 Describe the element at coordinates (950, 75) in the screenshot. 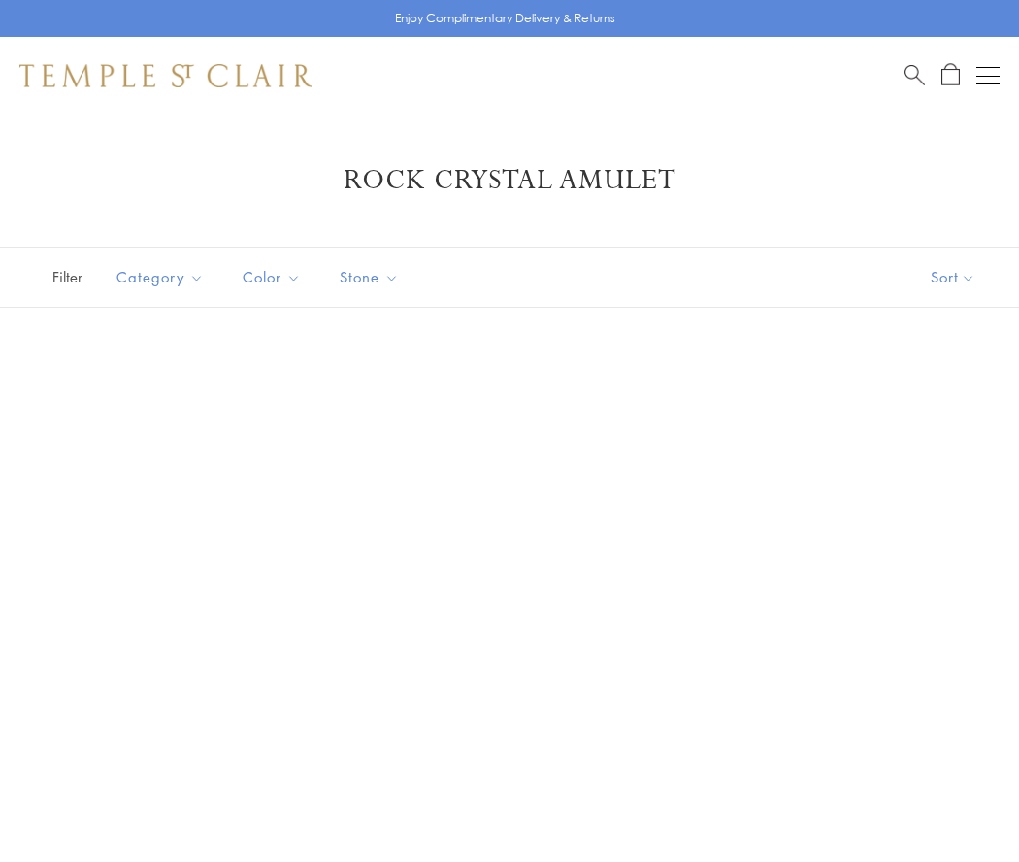

I see `a: Open Shopping Bag` at that location.